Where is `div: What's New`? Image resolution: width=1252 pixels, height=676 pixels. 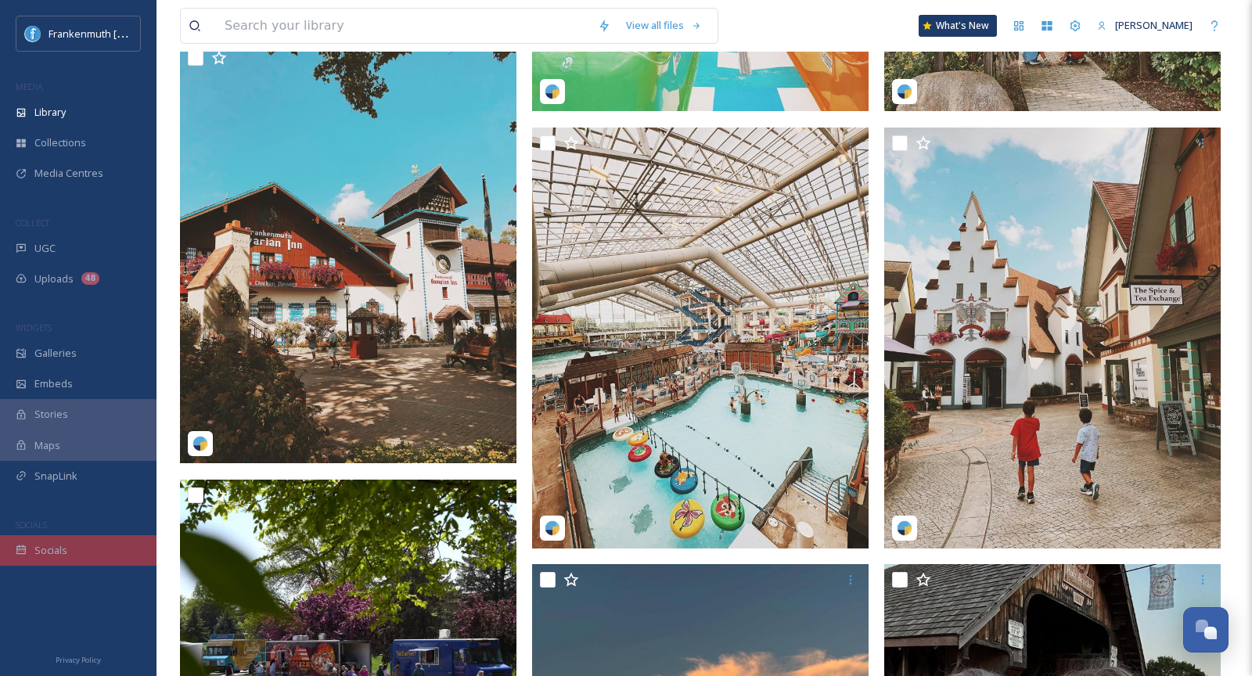
div: What's New is located at coordinates (958, 26).